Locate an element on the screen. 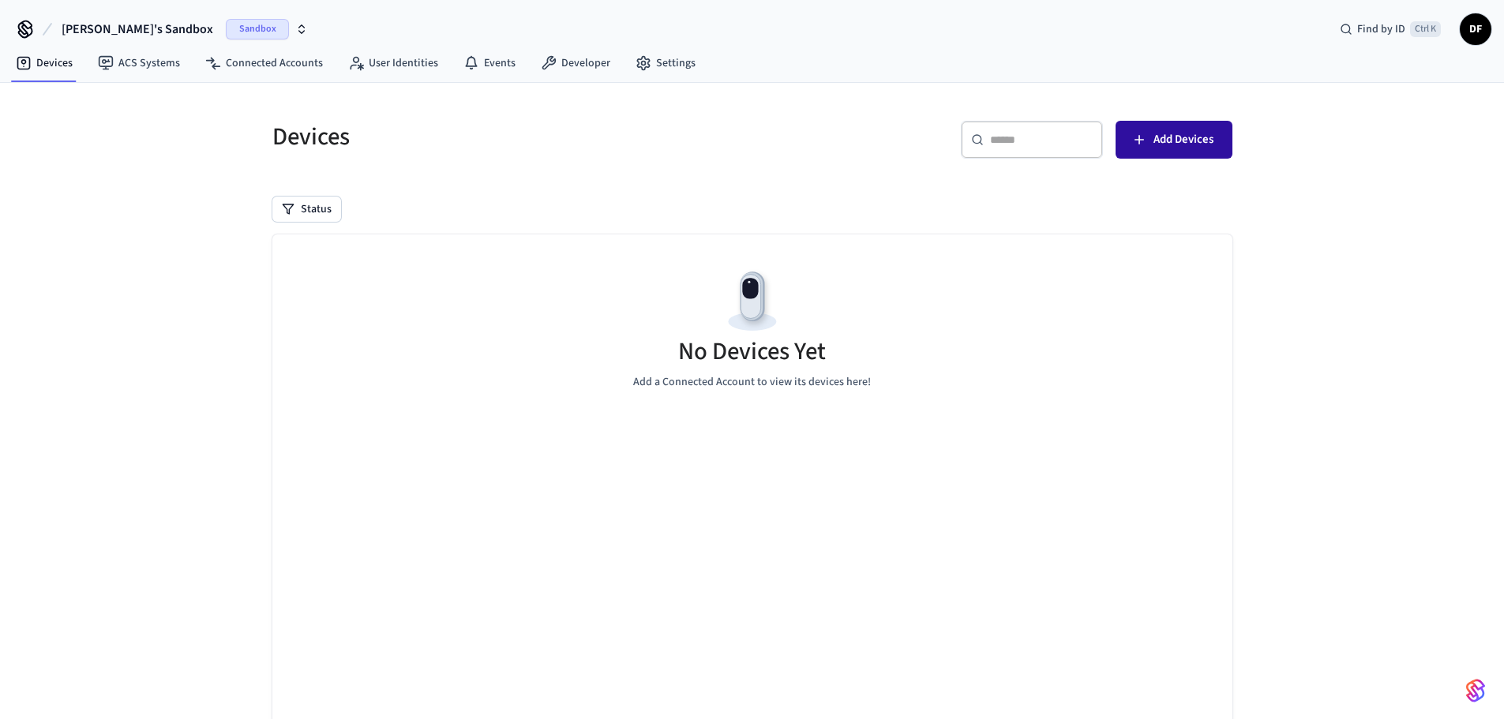 This screenshot has height=719, width=1504. span: Find by ID is located at coordinates (1381, 29).